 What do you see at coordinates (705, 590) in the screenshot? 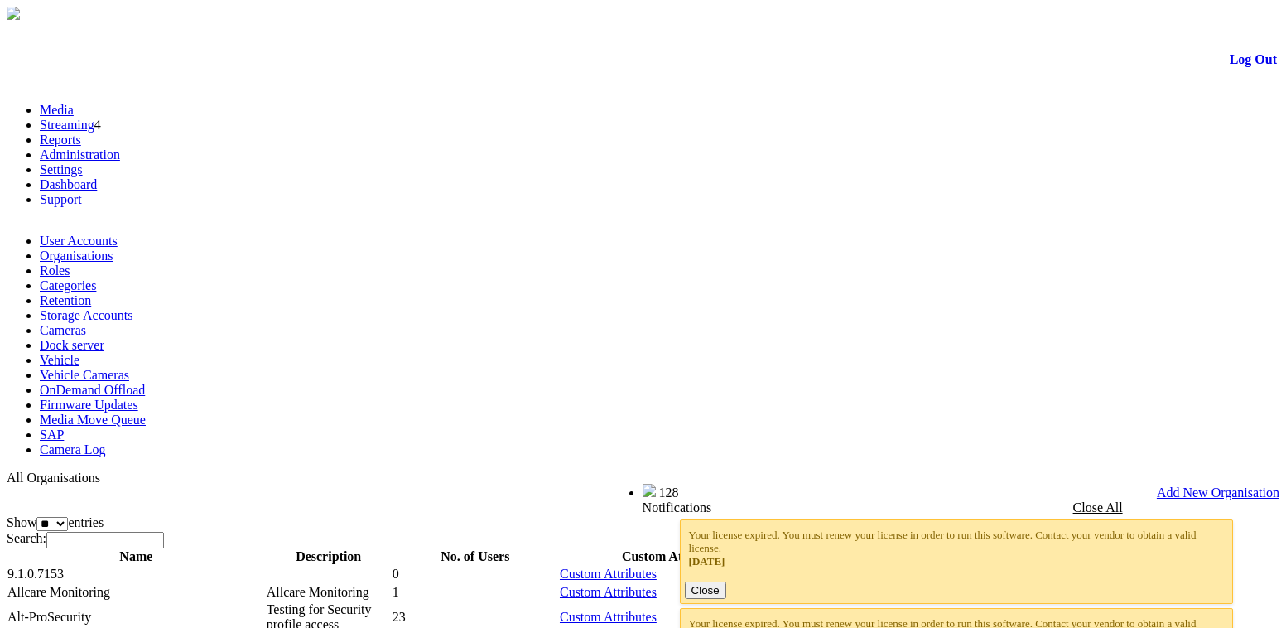
I see `button: Close` at bounding box center [705, 590].